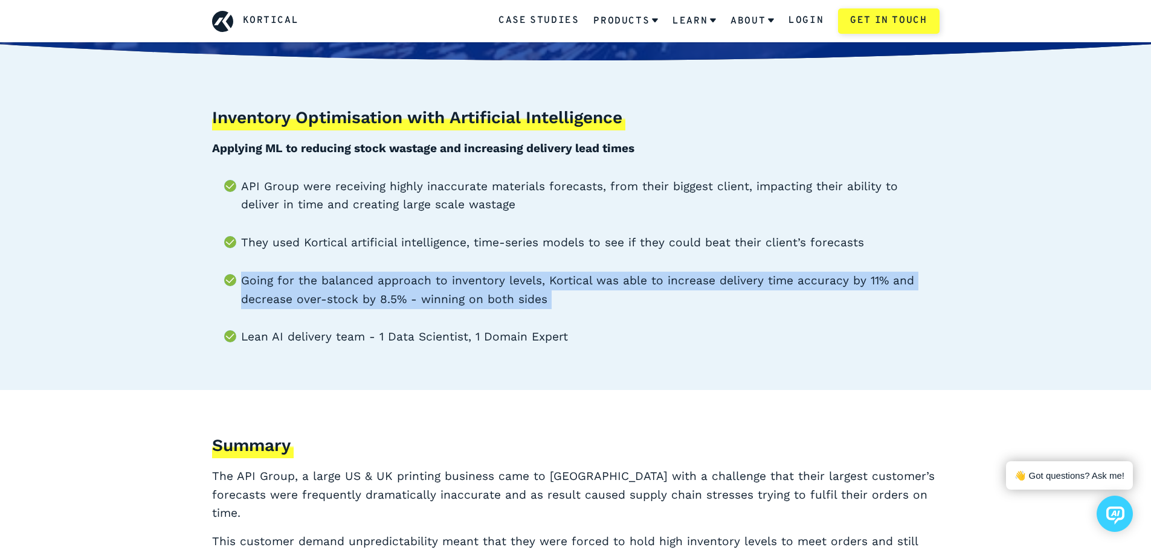 The image size is (1151, 550). I want to click on a: Get in touch, so click(888, 21).